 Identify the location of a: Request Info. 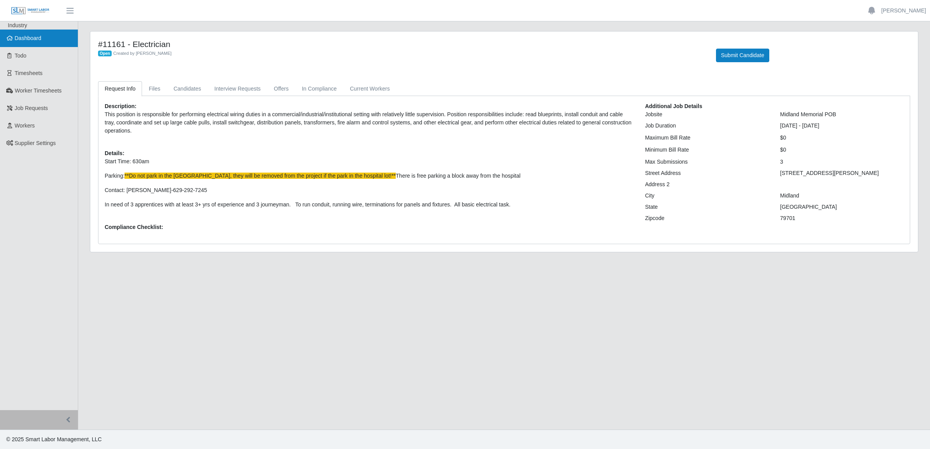
(120, 89).